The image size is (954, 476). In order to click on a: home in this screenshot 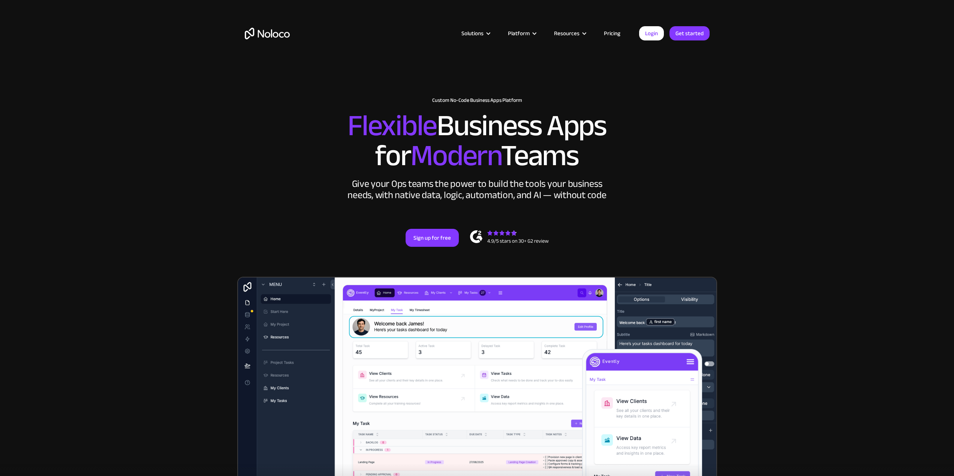, I will do `click(267, 33)`.